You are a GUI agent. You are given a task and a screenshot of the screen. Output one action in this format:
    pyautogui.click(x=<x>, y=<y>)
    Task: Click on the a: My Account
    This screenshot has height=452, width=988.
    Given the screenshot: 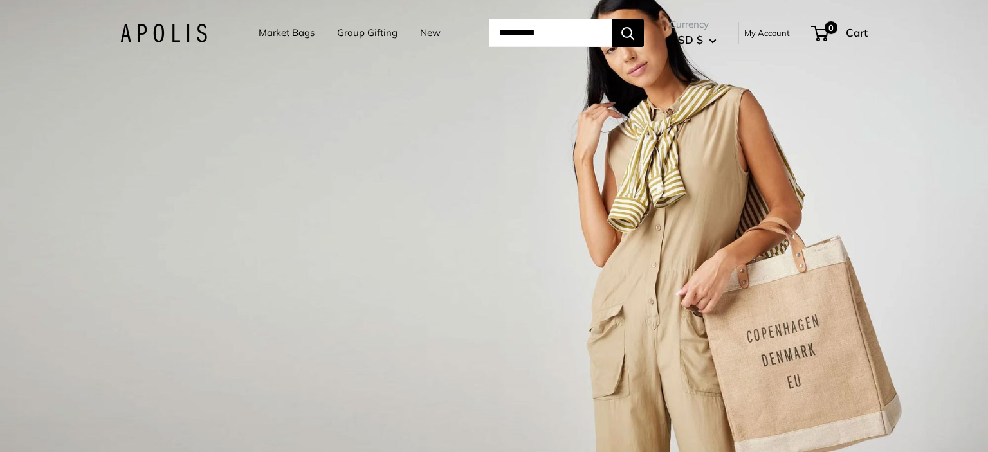 What is the action you would take?
    pyautogui.click(x=767, y=33)
    